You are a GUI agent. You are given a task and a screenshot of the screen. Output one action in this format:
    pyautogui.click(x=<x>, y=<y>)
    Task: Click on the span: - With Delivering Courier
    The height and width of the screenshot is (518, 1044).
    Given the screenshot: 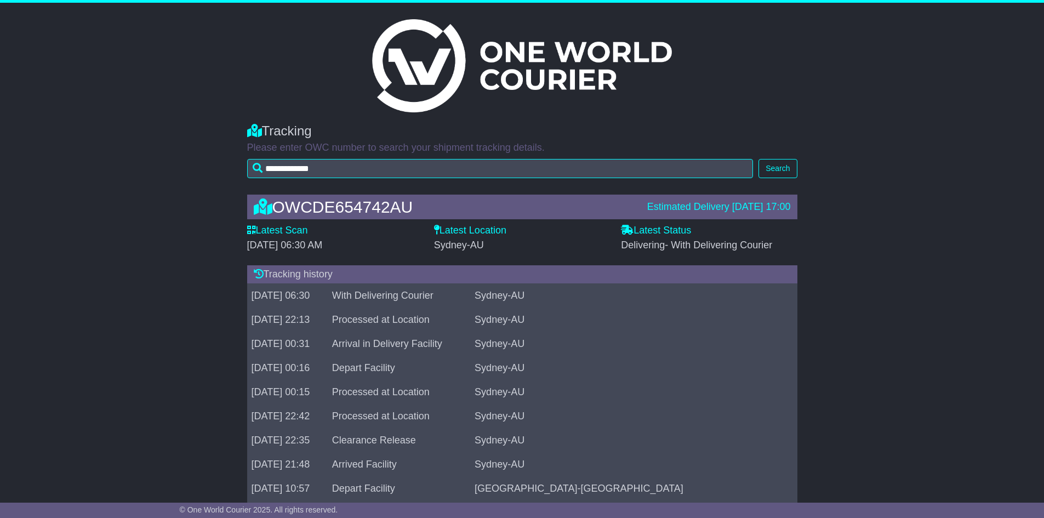 What is the action you would take?
    pyautogui.click(x=719, y=245)
    